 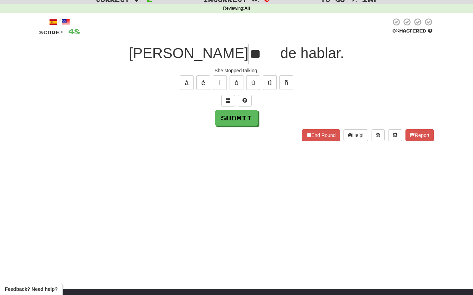 I want to click on span: Open feedback widget, so click(x=31, y=289).